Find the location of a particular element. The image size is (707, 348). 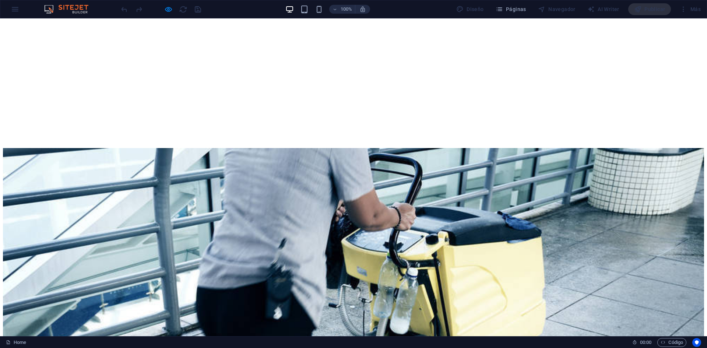

h6: Tiempo de la sesión is located at coordinates (642, 342).